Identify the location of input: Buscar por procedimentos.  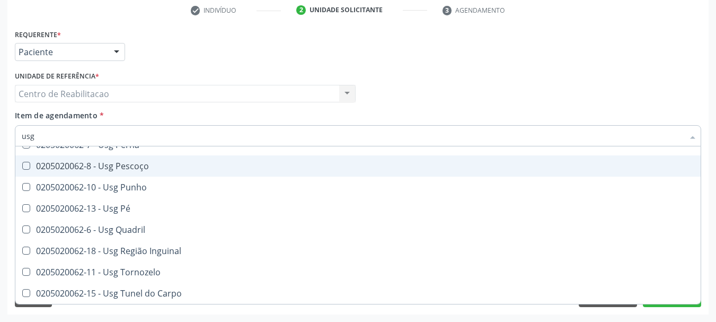
(353, 136).